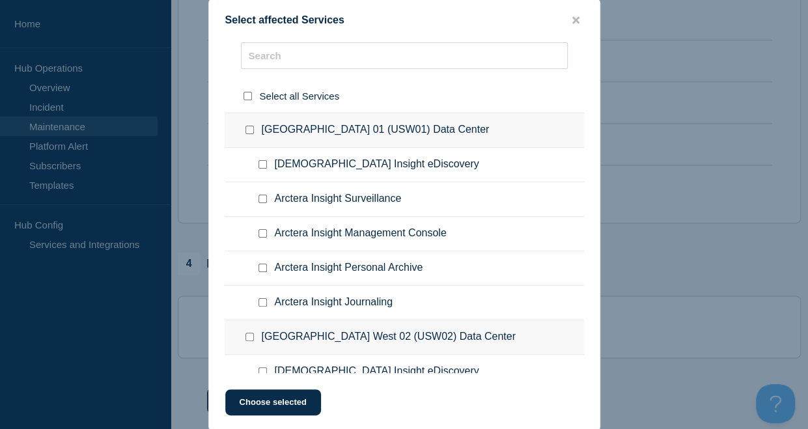 The image size is (808, 429). I want to click on input: United States West 01 (USW01) Data Center checkbox, so click(249, 130).